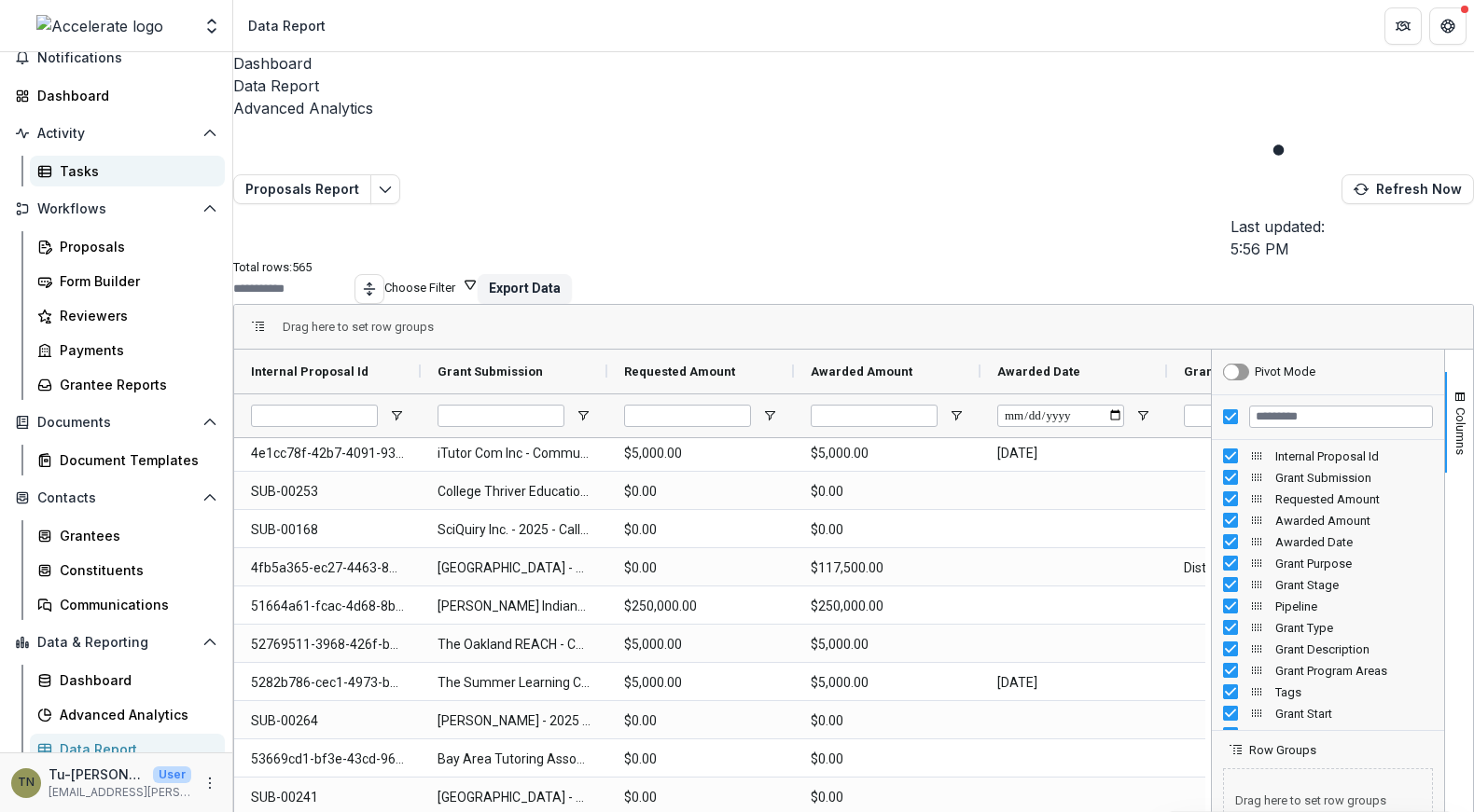 The width and height of the screenshot is (1474, 812). Describe the element at coordinates (1353, 563) in the screenshot. I see `span: Grant Purpose` at that location.